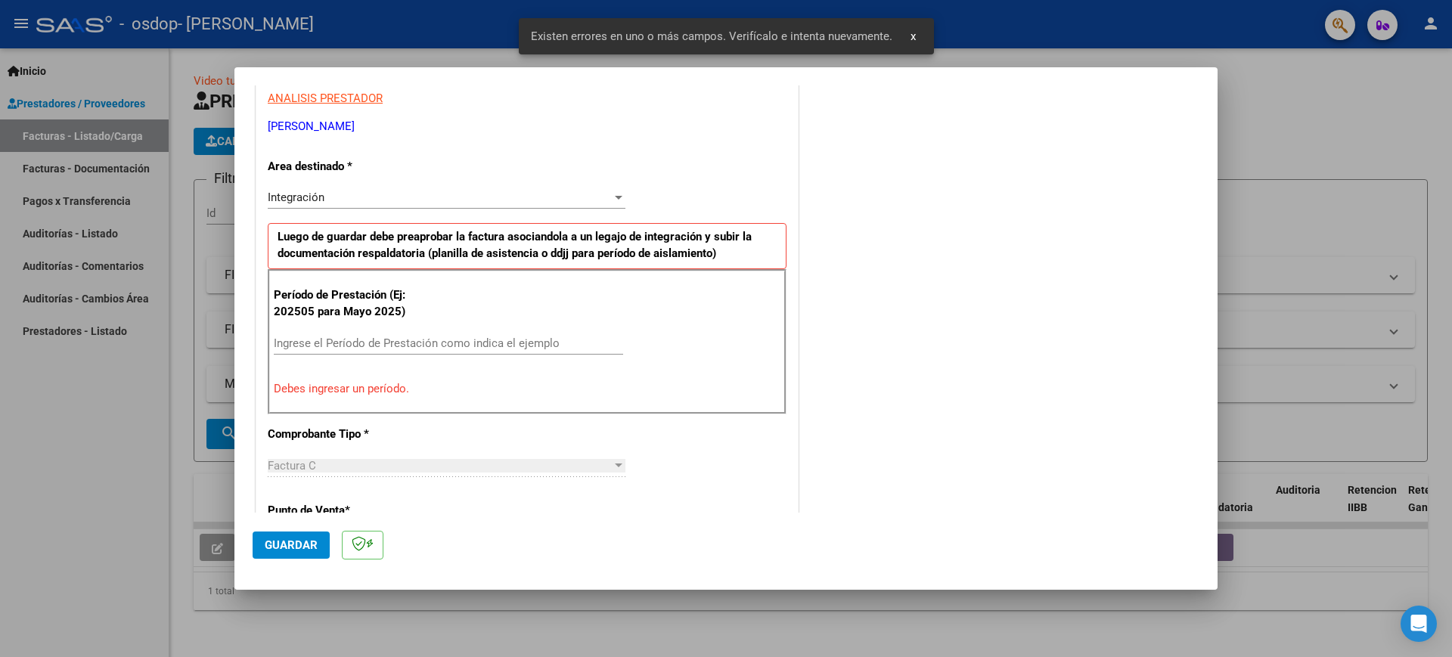  I want to click on p: Comprobante Tipo *, so click(346, 434).